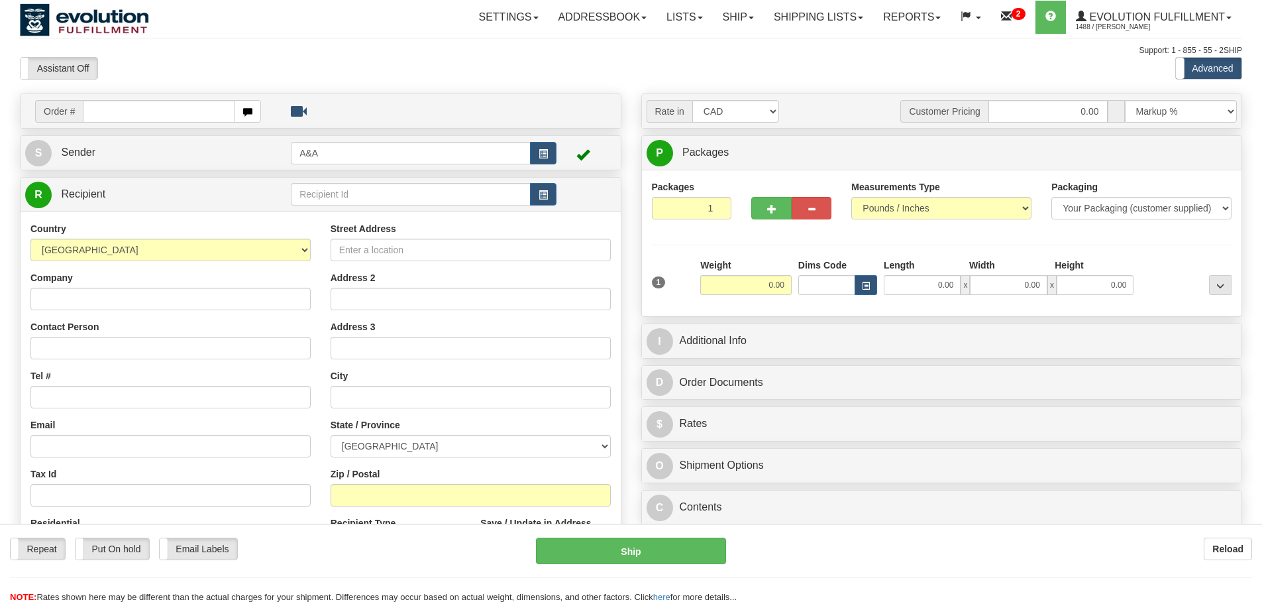 This screenshot has width=1262, height=604. Describe the element at coordinates (363, 229) in the screenshot. I see `label: Street Address` at that location.